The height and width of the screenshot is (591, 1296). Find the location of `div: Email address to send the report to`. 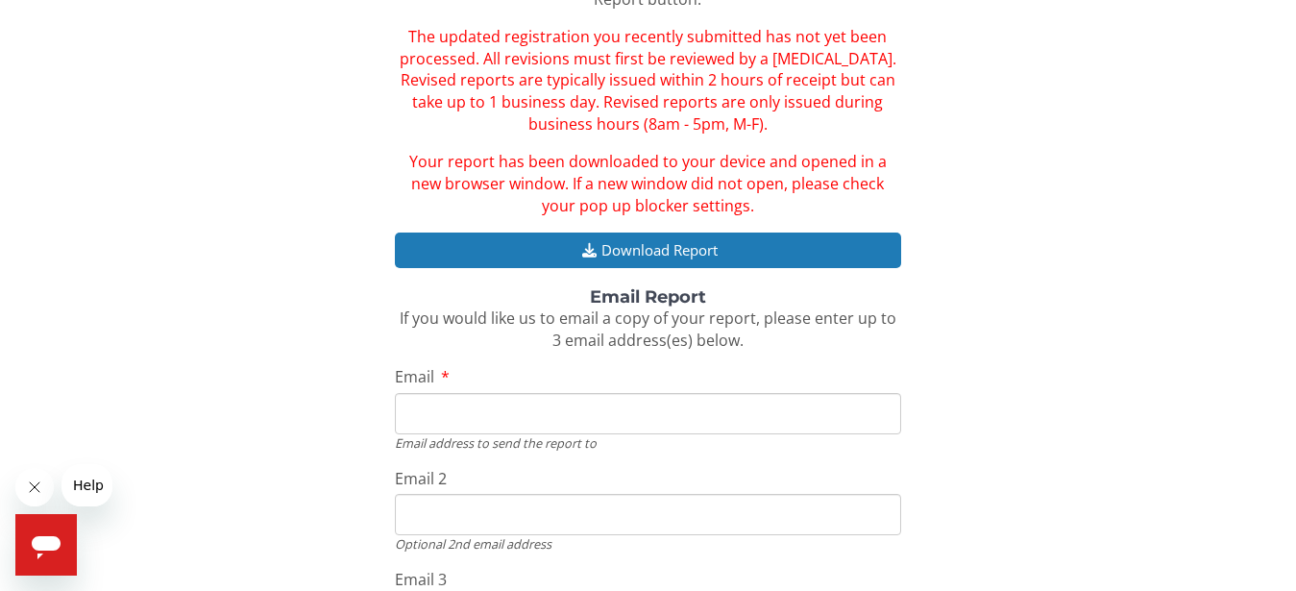

div: Email address to send the report to is located at coordinates (648, 443).